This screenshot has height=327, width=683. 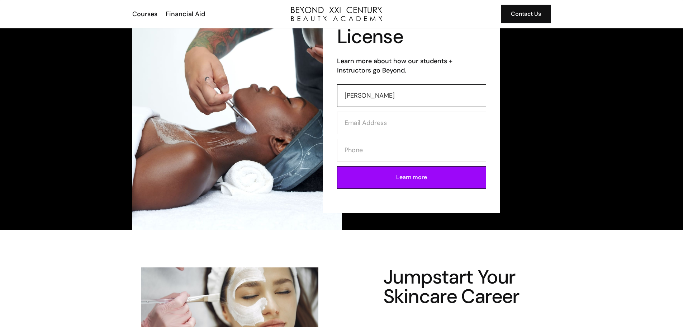 I want to click on input: Phone, so click(x=412, y=150).